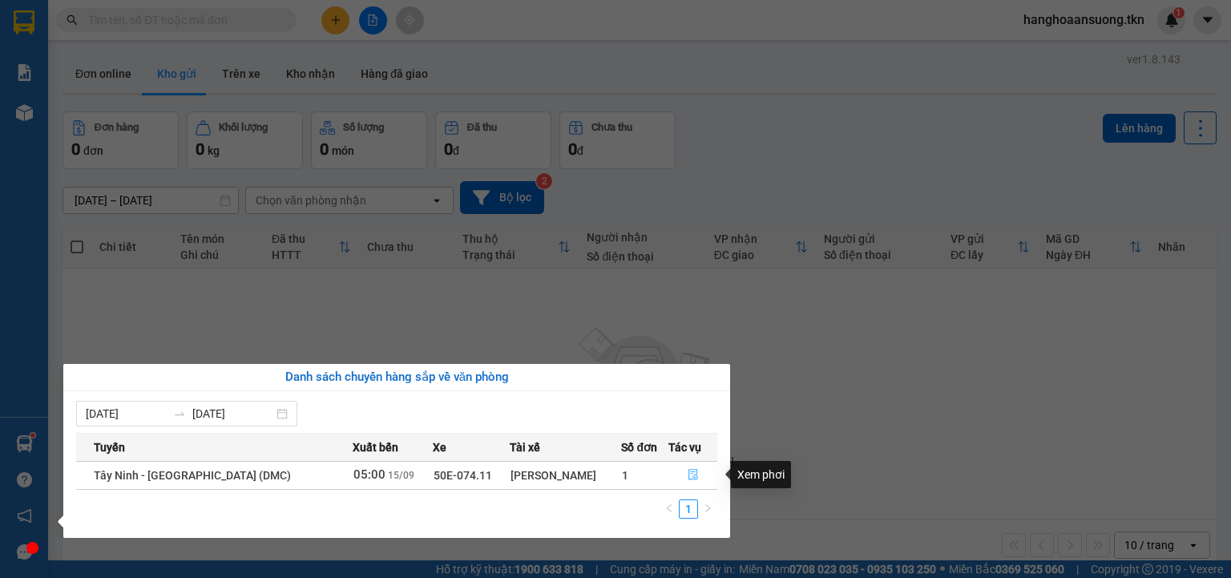 The height and width of the screenshot is (578, 1231). I want to click on span: right, so click(707, 508).